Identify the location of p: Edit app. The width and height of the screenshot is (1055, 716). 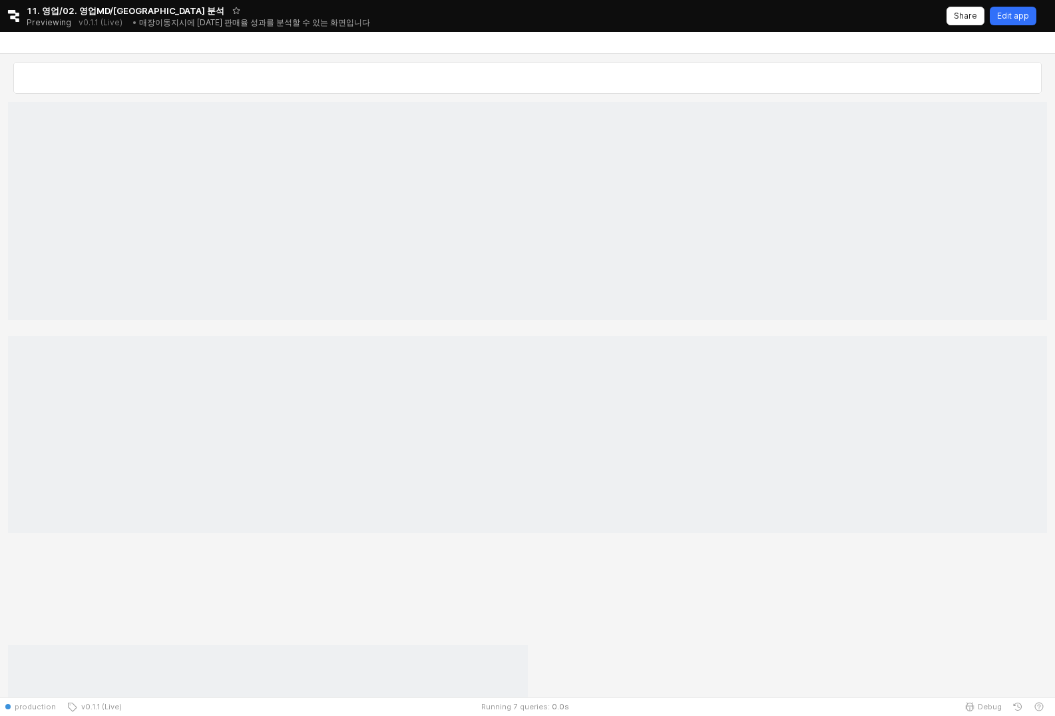
(1013, 16).